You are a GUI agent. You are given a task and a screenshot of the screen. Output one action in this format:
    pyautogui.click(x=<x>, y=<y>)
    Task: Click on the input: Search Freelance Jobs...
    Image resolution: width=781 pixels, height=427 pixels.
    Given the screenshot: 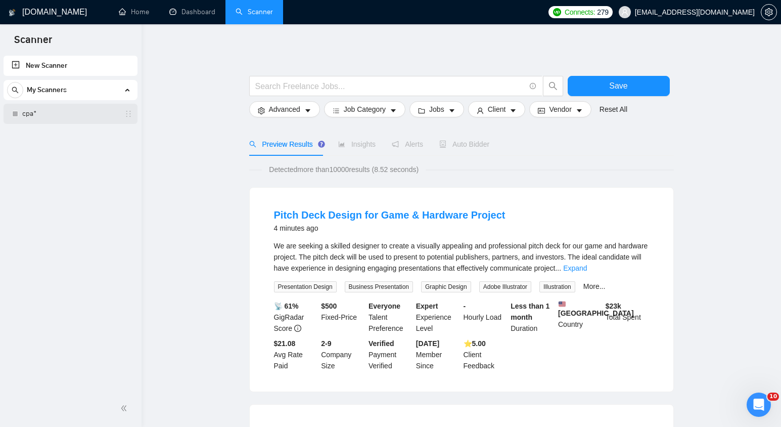 What is the action you would take?
    pyautogui.click(x=390, y=86)
    